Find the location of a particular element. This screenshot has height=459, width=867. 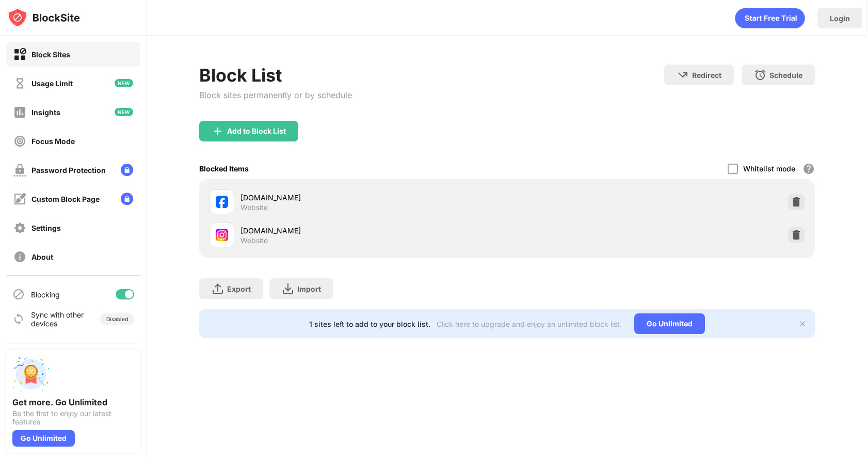

div: Settings is located at coordinates (46, 228).